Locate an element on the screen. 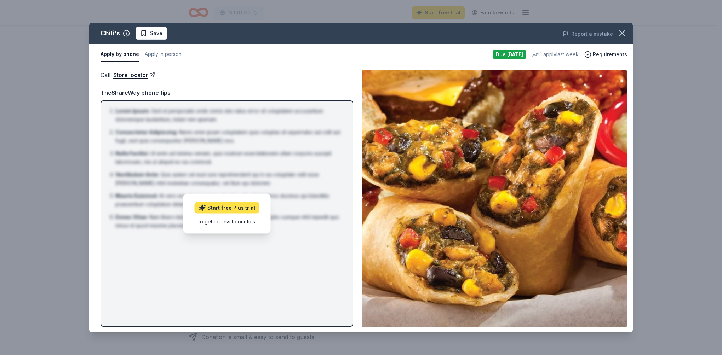  span: Donec Vitae : is located at coordinates (132, 217).